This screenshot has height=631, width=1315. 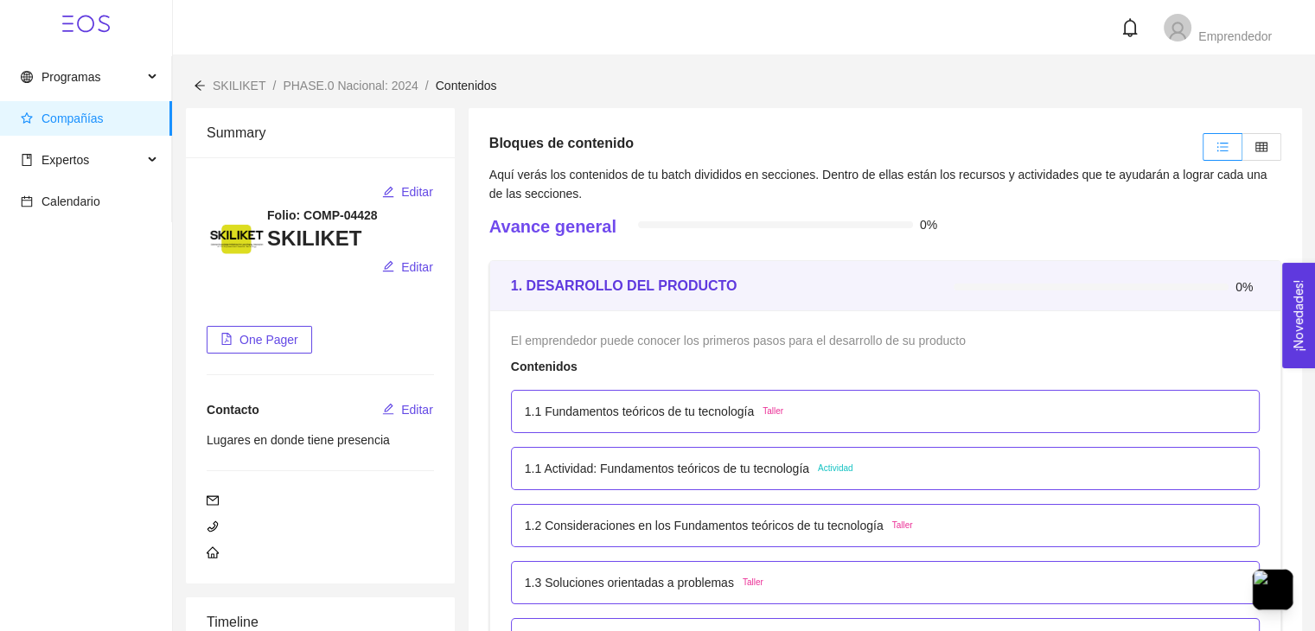 I want to click on span: star, so click(x=27, y=118).